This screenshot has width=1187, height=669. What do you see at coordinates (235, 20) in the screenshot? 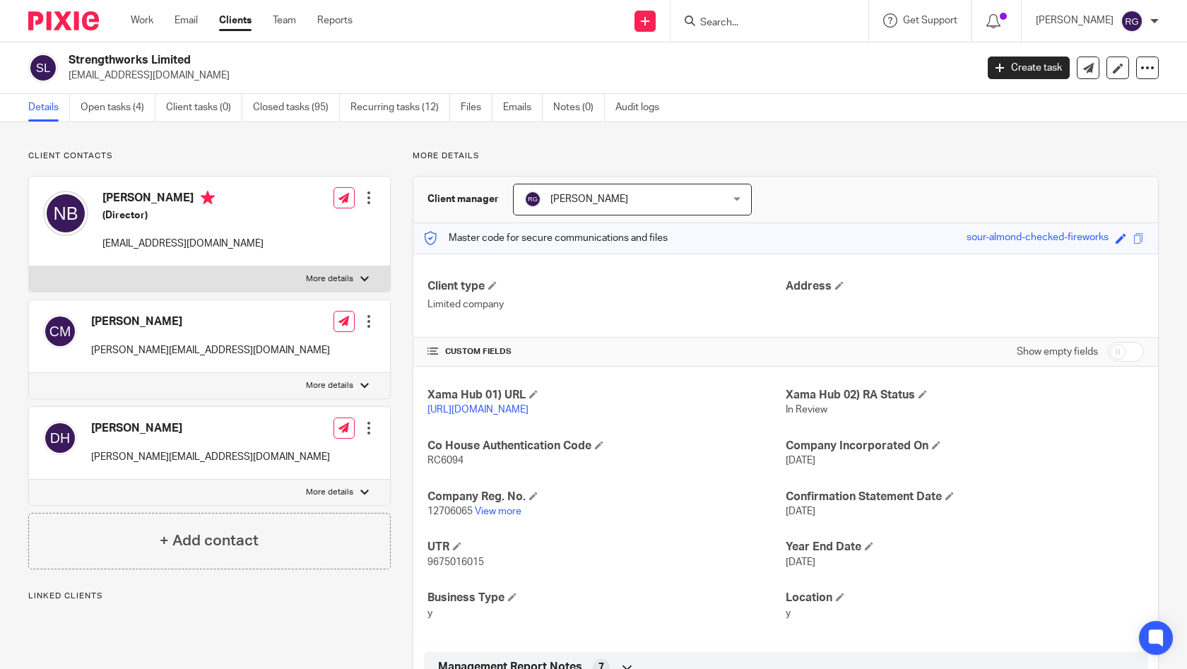
I see `a: Clients` at bounding box center [235, 20].